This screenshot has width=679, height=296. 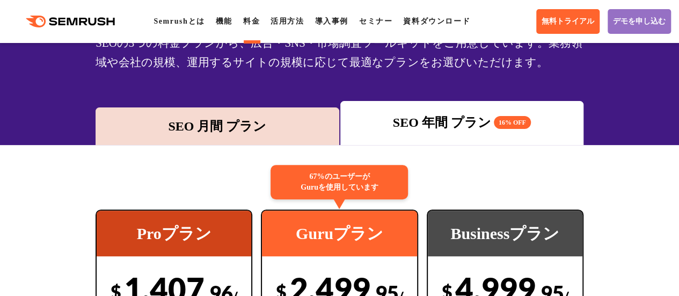 What do you see at coordinates (339, 53) in the screenshot?
I see `div: SEOの3つの料金プランから、広告・SNS・市場調査ツールキットをご用意しています。業務領域や会社の規模、運用するサイトの規模に応じて最適なプランをお選びいただけます。` at bounding box center [339, 53].